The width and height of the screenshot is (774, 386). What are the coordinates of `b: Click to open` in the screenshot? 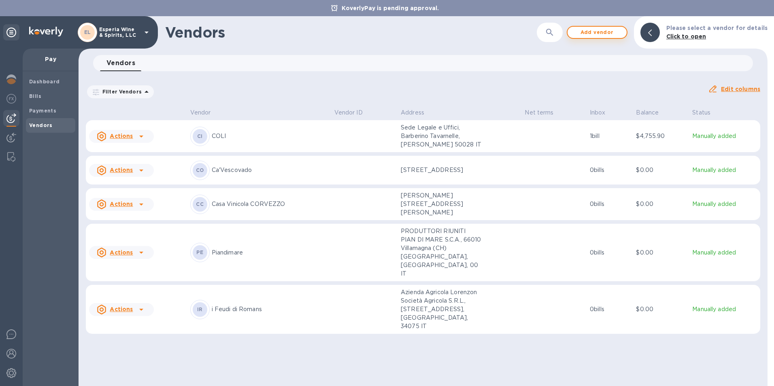 It's located at (686, 36).